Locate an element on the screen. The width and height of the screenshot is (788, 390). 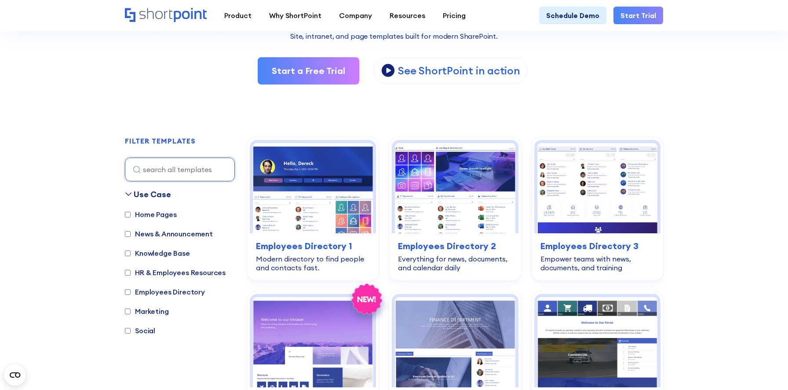
a: Pricing is located at coordinates (454, 15).